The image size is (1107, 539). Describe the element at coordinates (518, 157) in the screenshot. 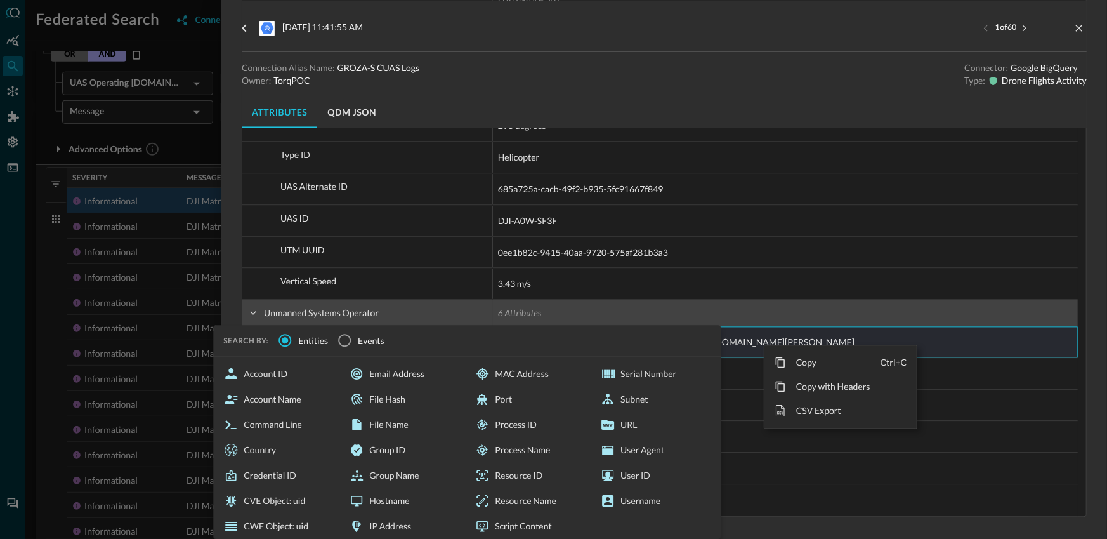

I see `span: Helicopter` at that location.